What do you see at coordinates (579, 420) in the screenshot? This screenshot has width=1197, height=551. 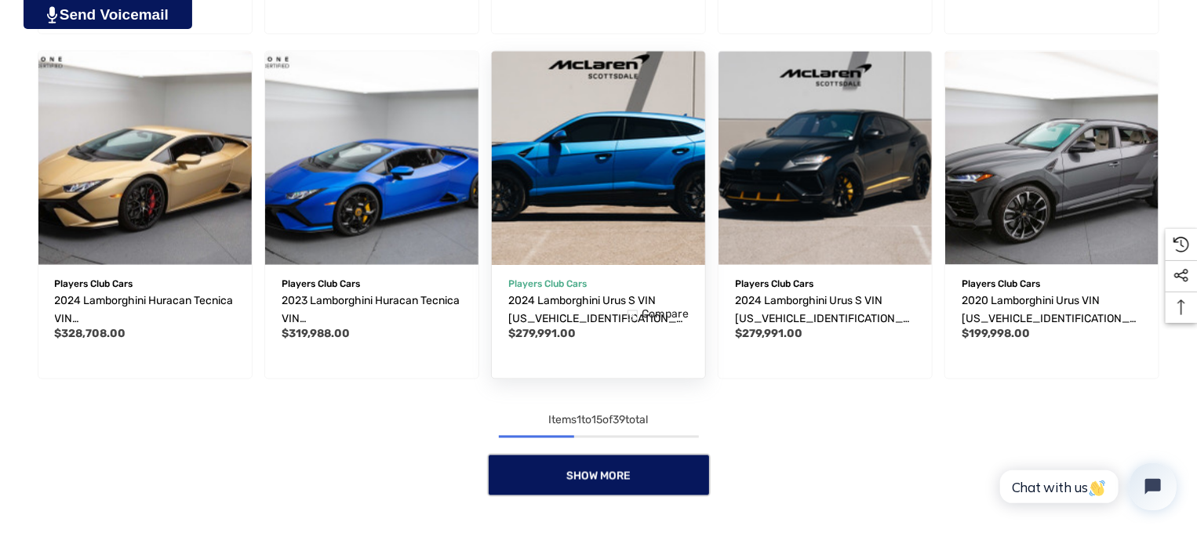 I see `span: 1` at bounding box center [579, 420].